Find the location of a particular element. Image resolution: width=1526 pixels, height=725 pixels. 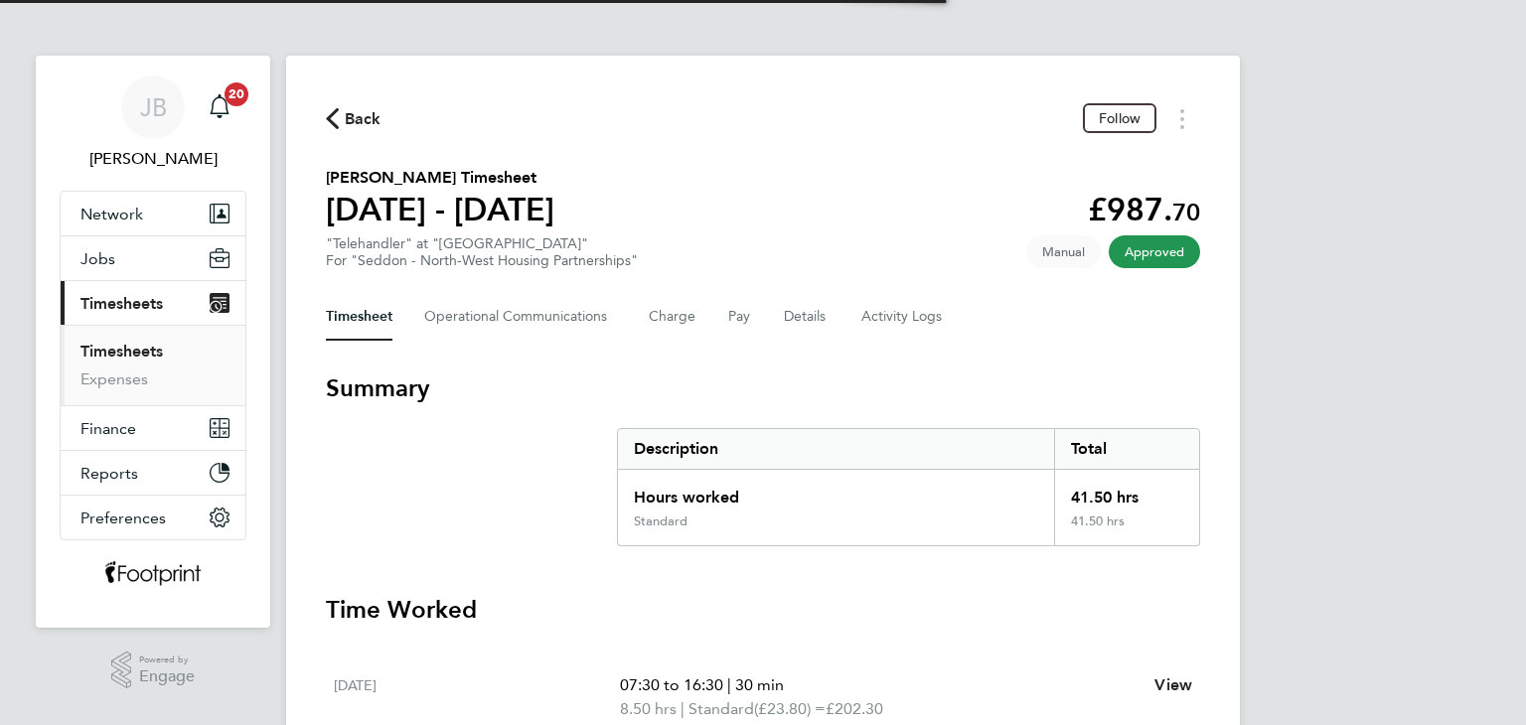

button: Finance is located at coordinates (153, 428).